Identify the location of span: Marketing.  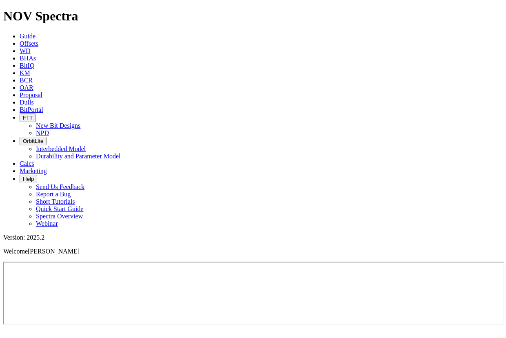
(33, 171).